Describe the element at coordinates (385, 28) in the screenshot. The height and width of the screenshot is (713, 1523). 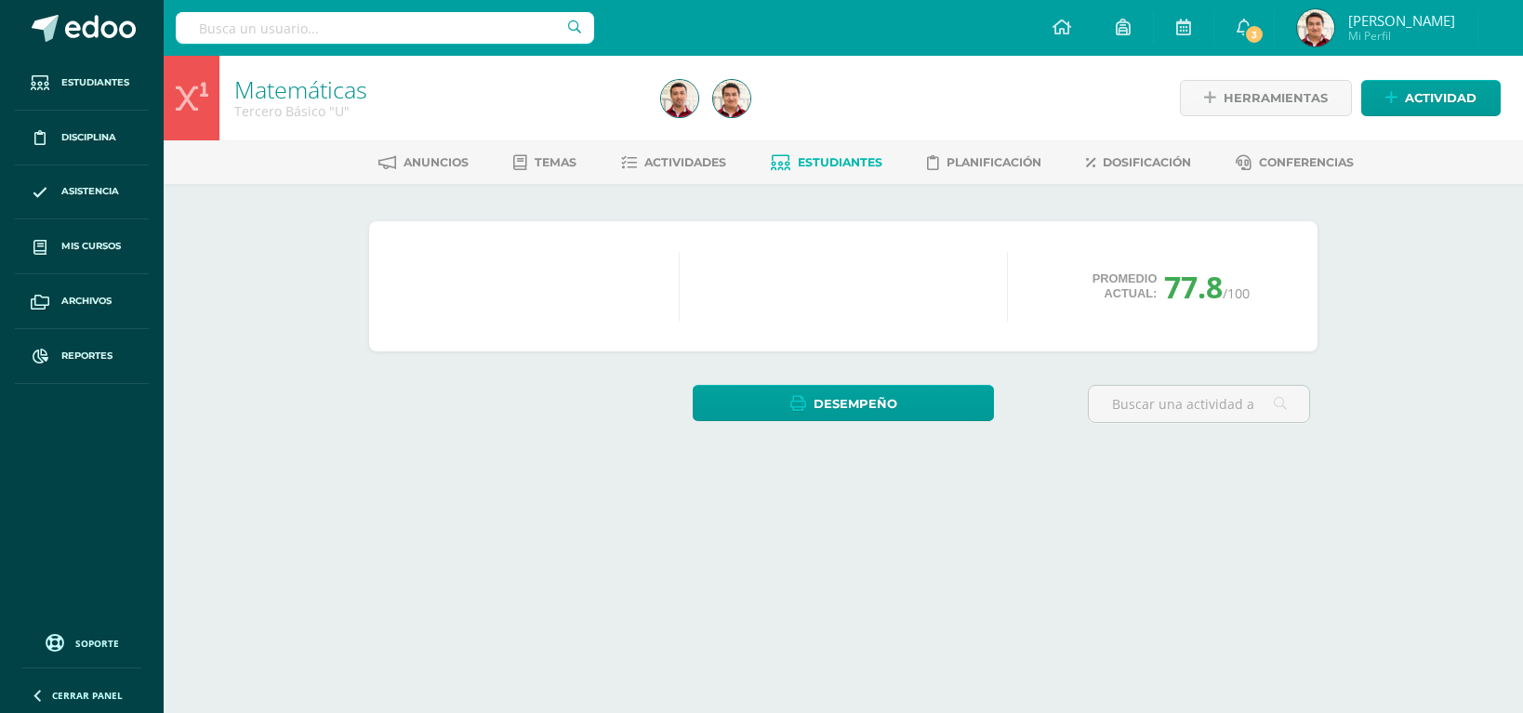
I see `input: Busca un usuario...` at that location.